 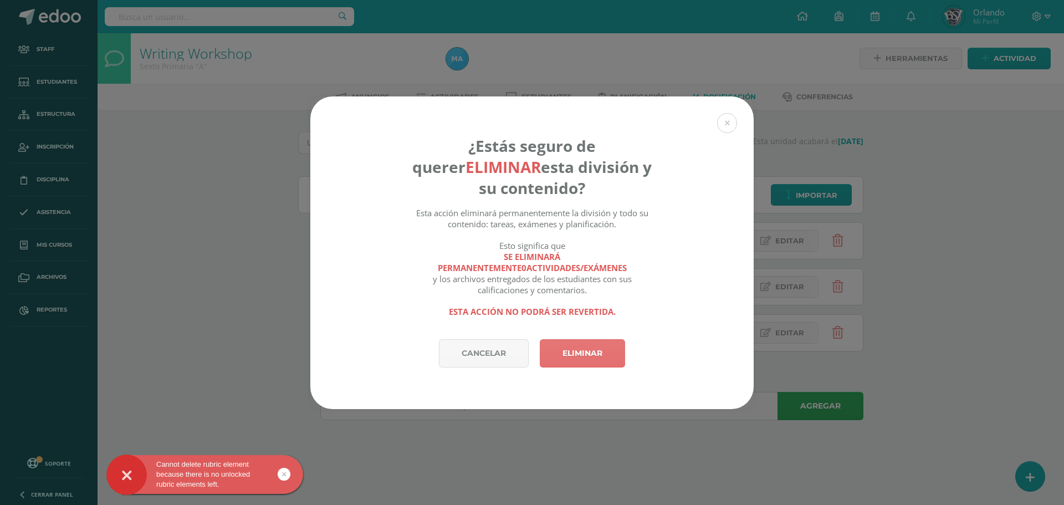 I want to click on h4: ¿Estás seguro de querer esta división y su contenido?, so click(x=532, y=167).